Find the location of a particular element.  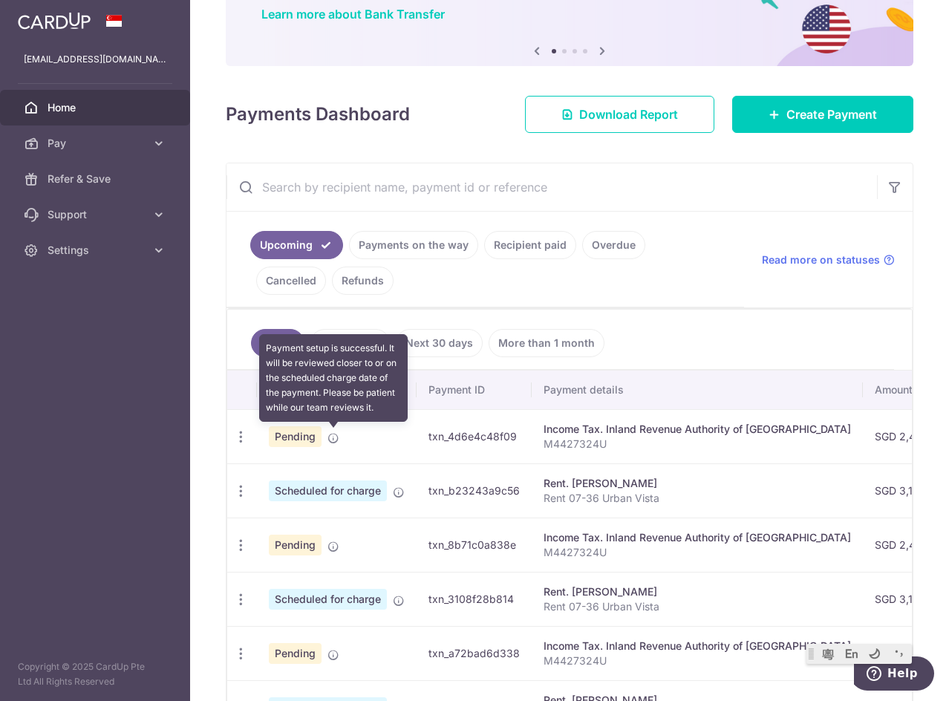

td: txn_4d6e4c48f09 is located at coordinates (474, 436).